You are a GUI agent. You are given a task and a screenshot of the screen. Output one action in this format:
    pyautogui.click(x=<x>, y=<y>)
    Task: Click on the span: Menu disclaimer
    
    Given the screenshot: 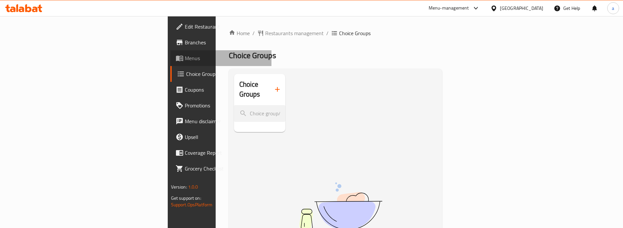 What is the action you would take?
    pyautogui.click(x=226, y=121)
    